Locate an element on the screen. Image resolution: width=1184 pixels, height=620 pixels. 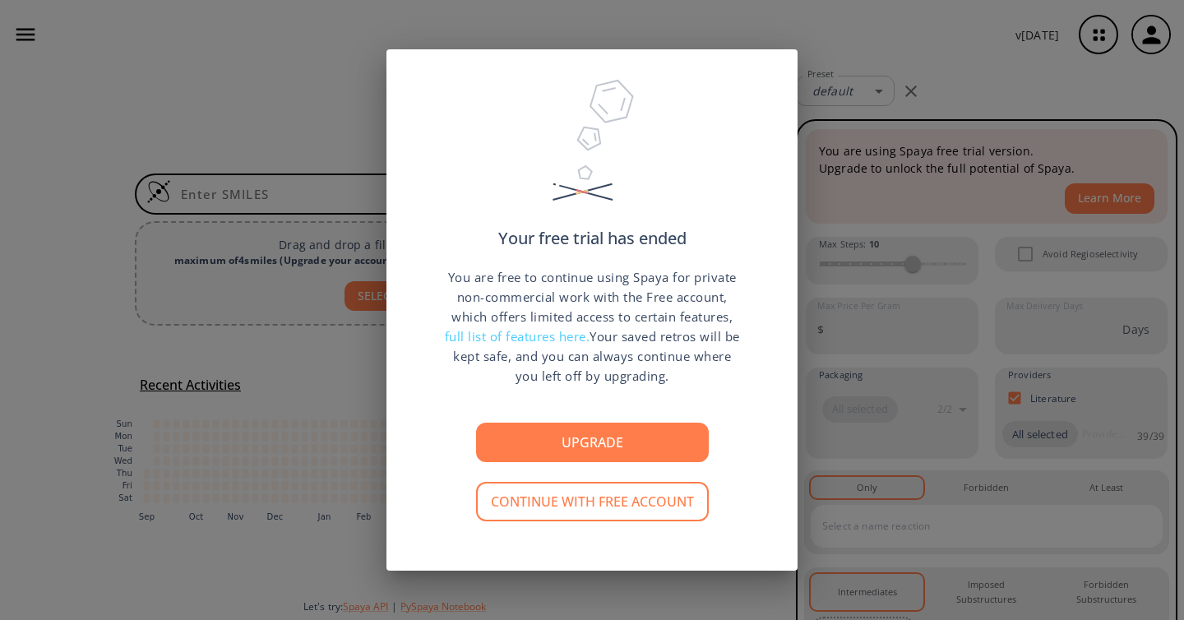
p: You are free to continue using Spaya for private non-commercial work with the Free account, which... is located at coordinates (592, 326).